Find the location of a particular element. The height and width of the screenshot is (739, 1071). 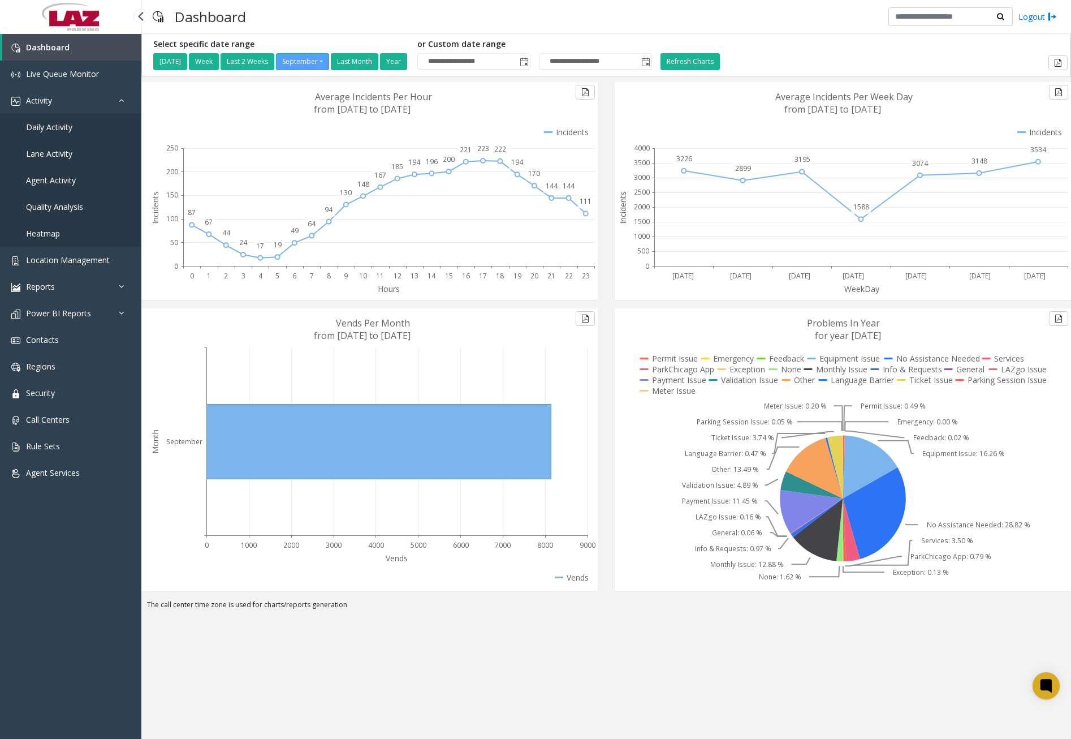

text: 4000 is located at coordinates (376, 545).